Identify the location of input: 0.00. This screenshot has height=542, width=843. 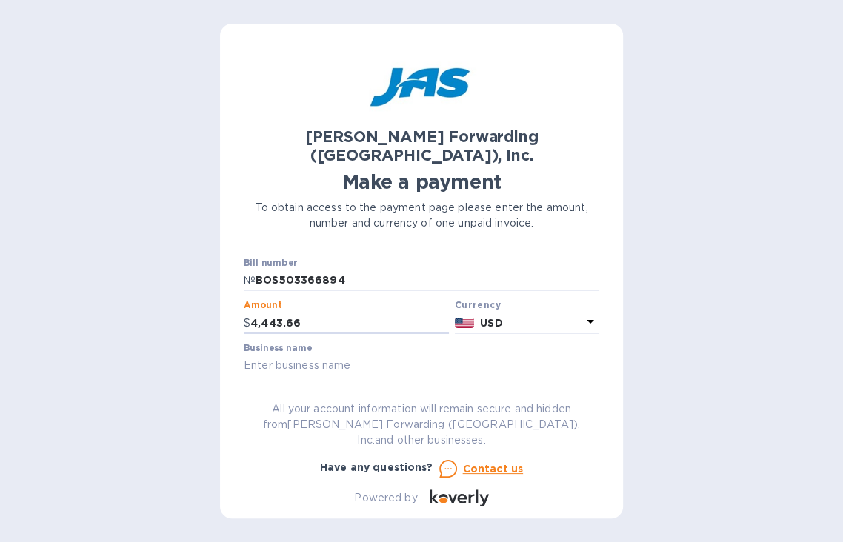
(350, 323).